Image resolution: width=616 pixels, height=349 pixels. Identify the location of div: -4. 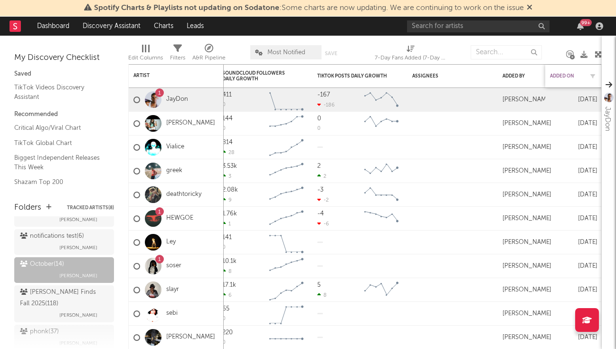
(321, 213).